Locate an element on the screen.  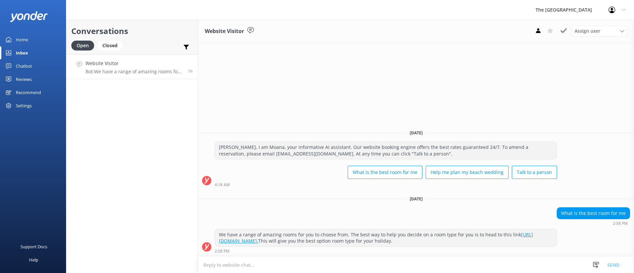
img: yonder-white-logo.png is located at coordinates (29, 17).